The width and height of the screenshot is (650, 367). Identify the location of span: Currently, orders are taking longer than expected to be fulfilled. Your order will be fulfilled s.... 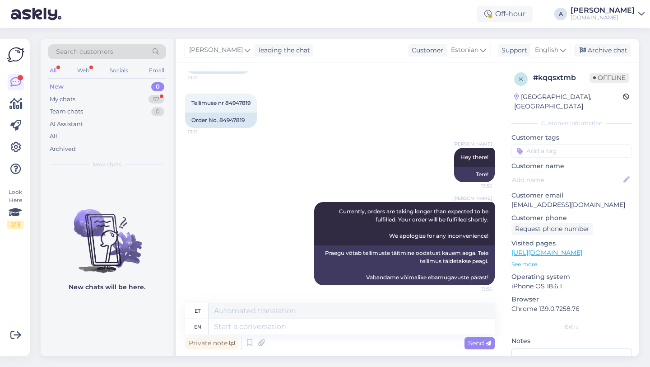
(415, 223).